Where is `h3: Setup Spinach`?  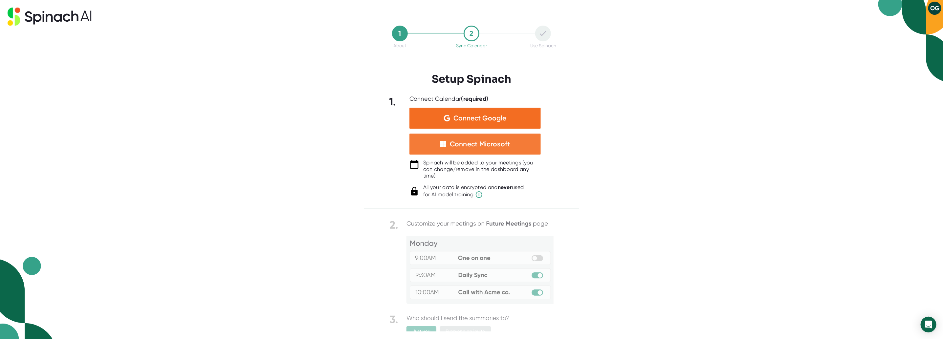 h3: Setup Spinach is located at coordinates (472, 79).